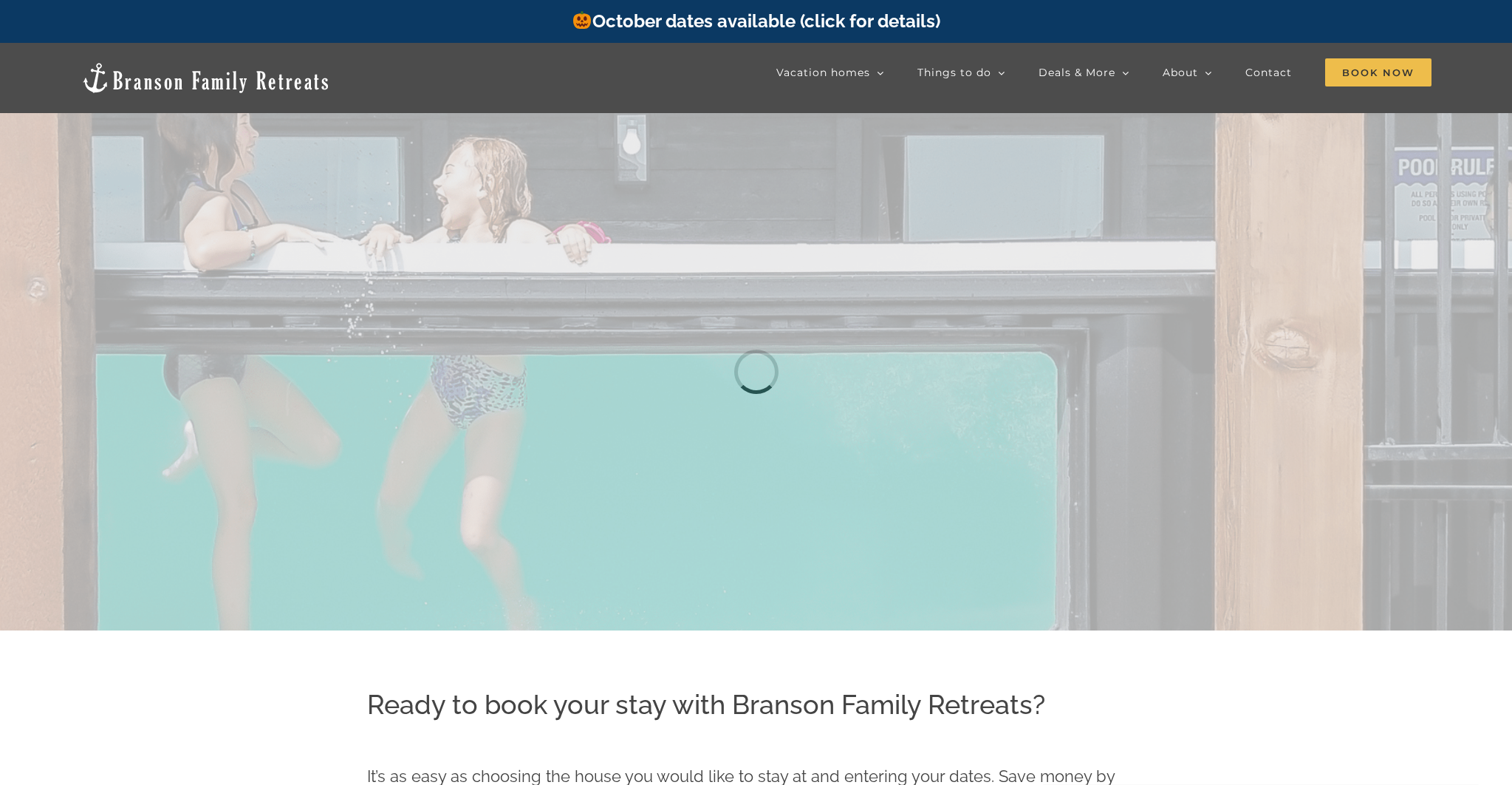 The width and height of the screenshot is (1512, 785). I want to click on span: Deals & More, so click(1077, 72).